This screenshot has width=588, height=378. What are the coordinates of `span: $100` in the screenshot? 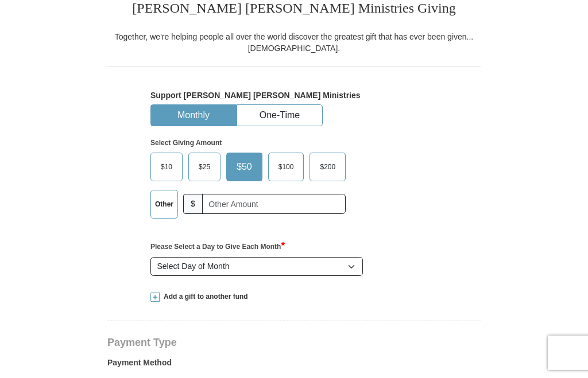 It's located at (286, 167).